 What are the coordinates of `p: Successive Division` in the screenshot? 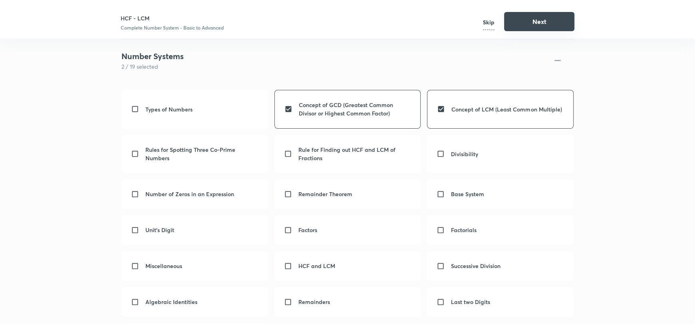 It's located at (476, 266).